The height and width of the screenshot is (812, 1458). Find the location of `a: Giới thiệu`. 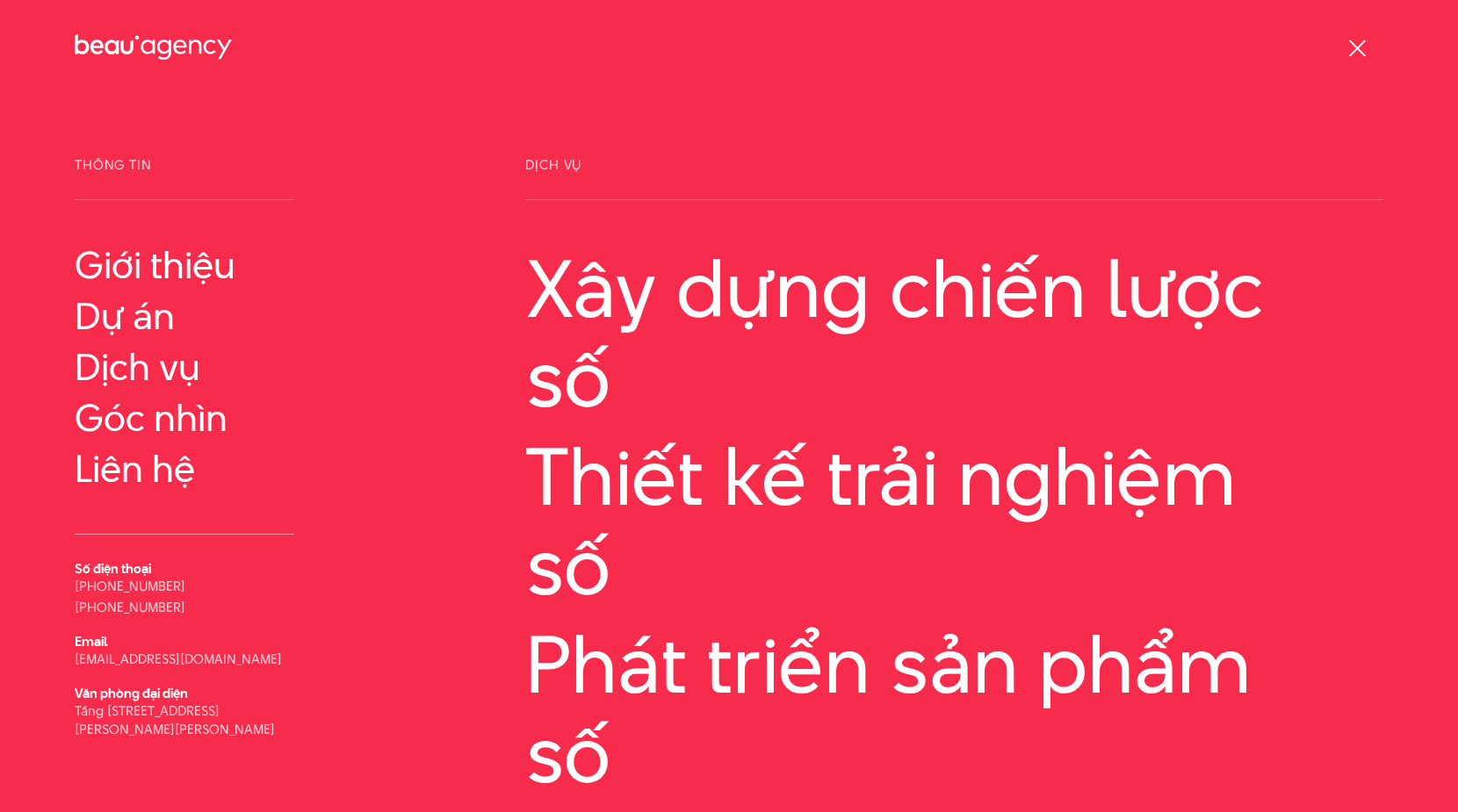

a: Giới thiệu is located at coordinates (184, 265).